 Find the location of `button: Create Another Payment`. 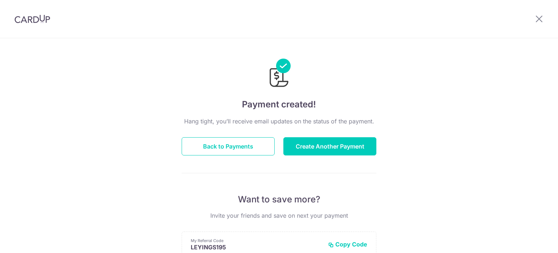

button: Create Another Payment is located at coordinates (330, 146).